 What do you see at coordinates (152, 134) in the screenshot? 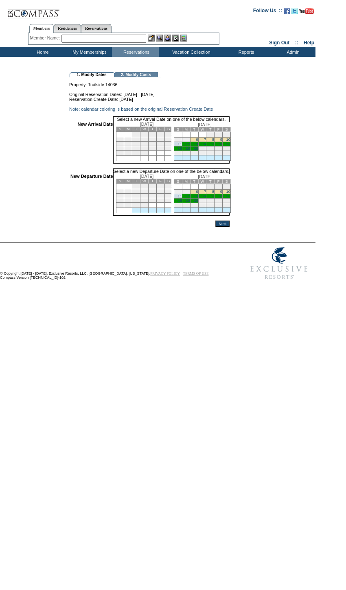
I see `td: 3` at bounding box center [152, 134].